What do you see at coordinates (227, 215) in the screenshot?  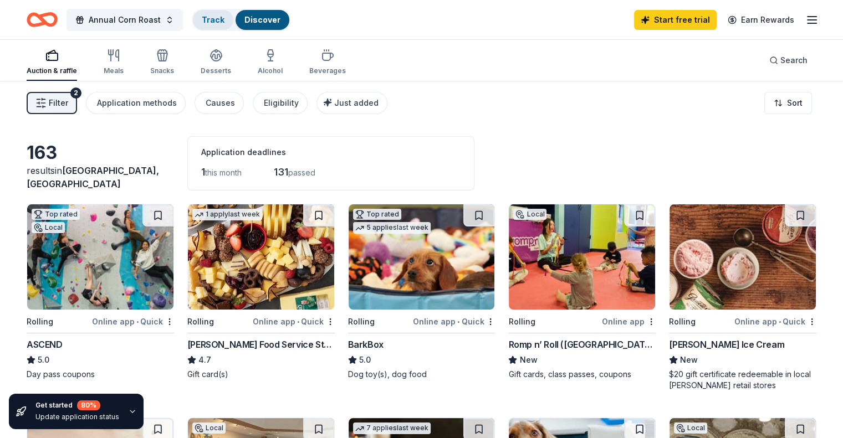 I see `div: 1 apply last week` at bounding box center [227, 215].